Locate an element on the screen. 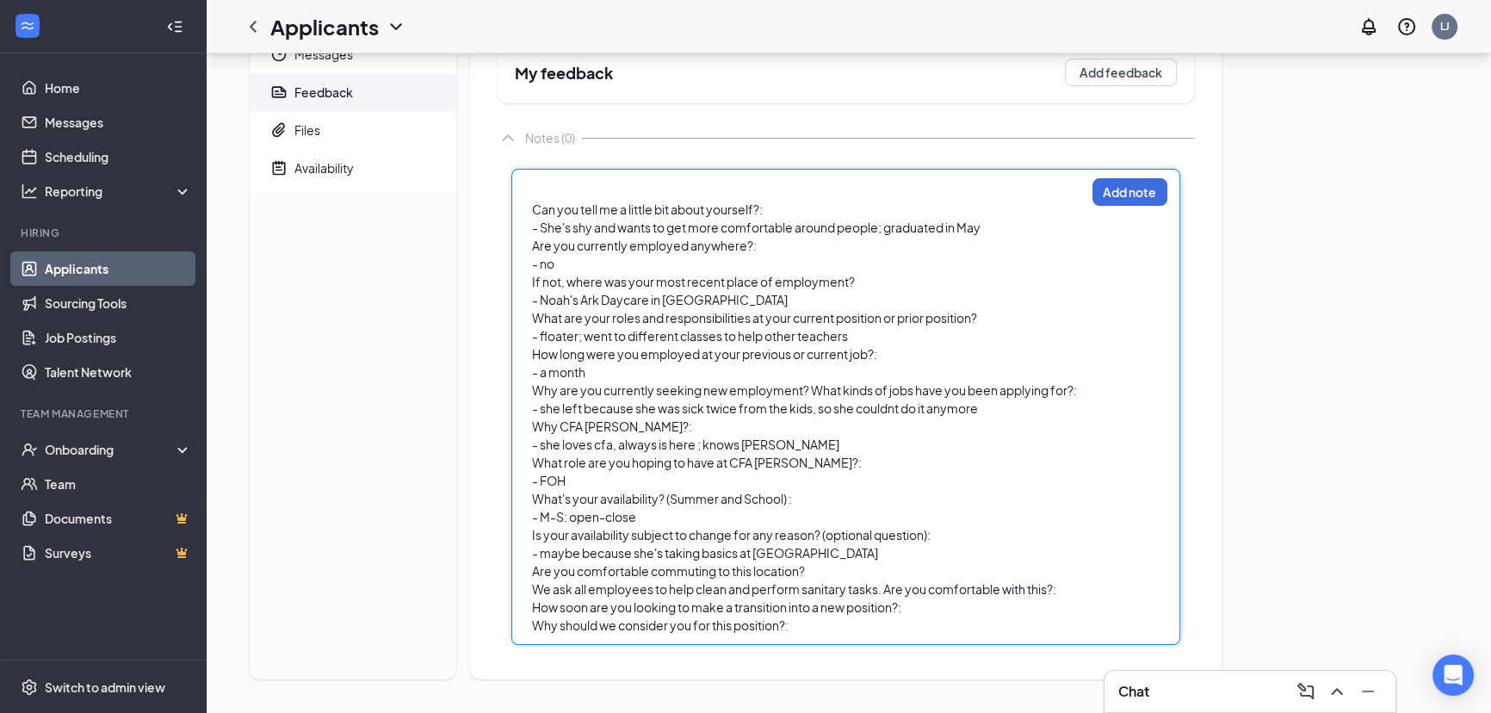 Image resolution: width=1491 pixels, height=713 pixels. h1: Applicants is located at coordinates (325, 27).